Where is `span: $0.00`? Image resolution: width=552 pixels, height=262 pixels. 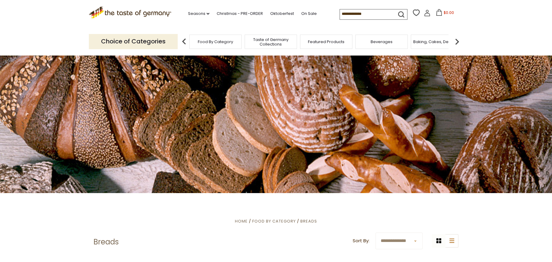 span: $0.00 is located at coordinates (448, 12).